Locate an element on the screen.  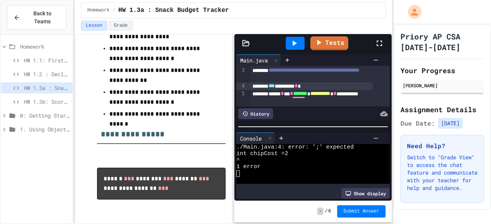
h3: Need Help? is located at coordinates (442, 146).